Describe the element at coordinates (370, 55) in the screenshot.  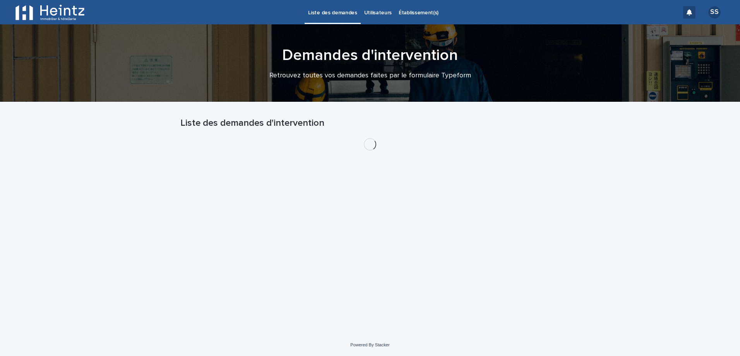
I see `h1: Demandes d'intervention` at that location.